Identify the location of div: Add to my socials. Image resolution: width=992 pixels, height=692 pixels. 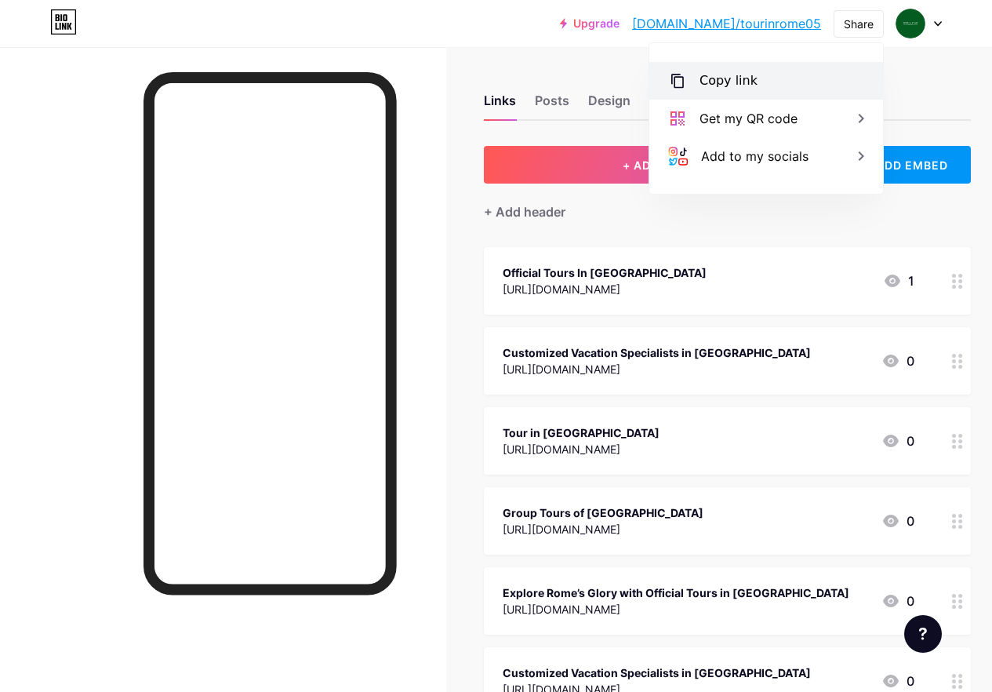
(755, 156).